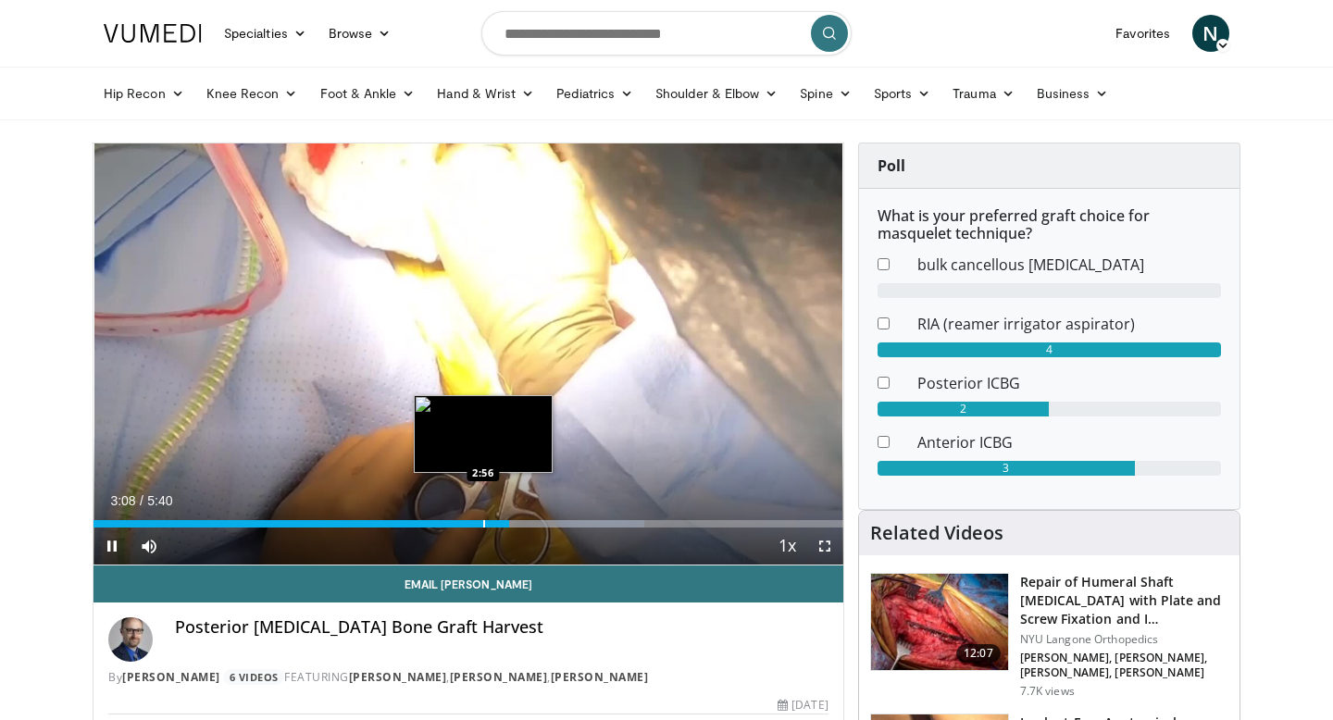 The image size is (1333, 720). Describe the element at coordinates (367, 93) in the screenshot. I see `a: Foot & Ankle` at that location.